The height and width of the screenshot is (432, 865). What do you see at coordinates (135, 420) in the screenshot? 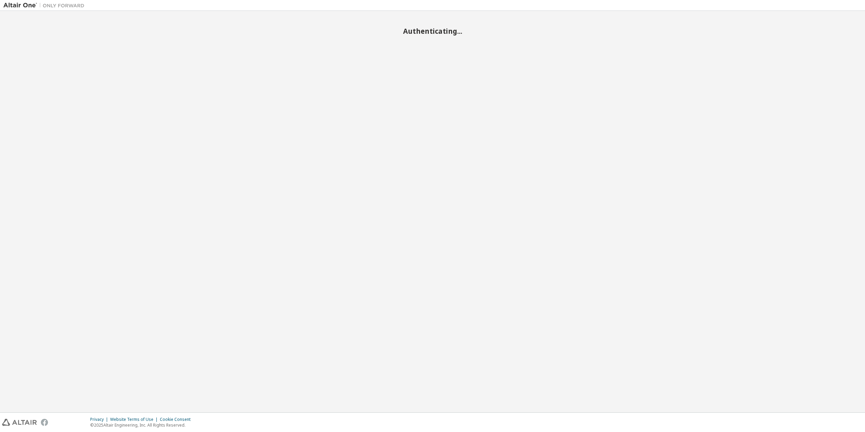
I see `div: Website Terms of Use` at bounding box center [135, 420].